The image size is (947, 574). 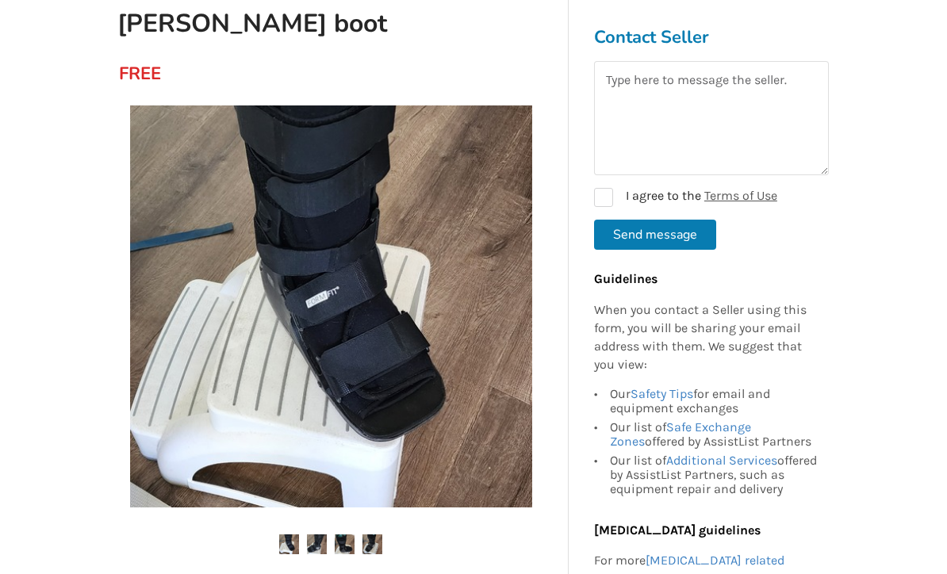 What do you see at coordinates (655, 235) in the screenshot?
I see `button: Send message` at bounding box center [655, 235].